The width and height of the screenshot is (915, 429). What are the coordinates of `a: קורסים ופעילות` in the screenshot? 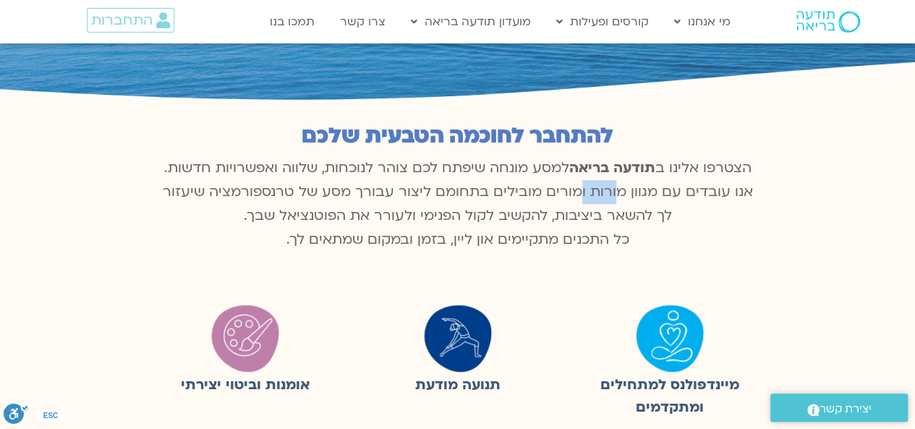 It's located at (603, 22).